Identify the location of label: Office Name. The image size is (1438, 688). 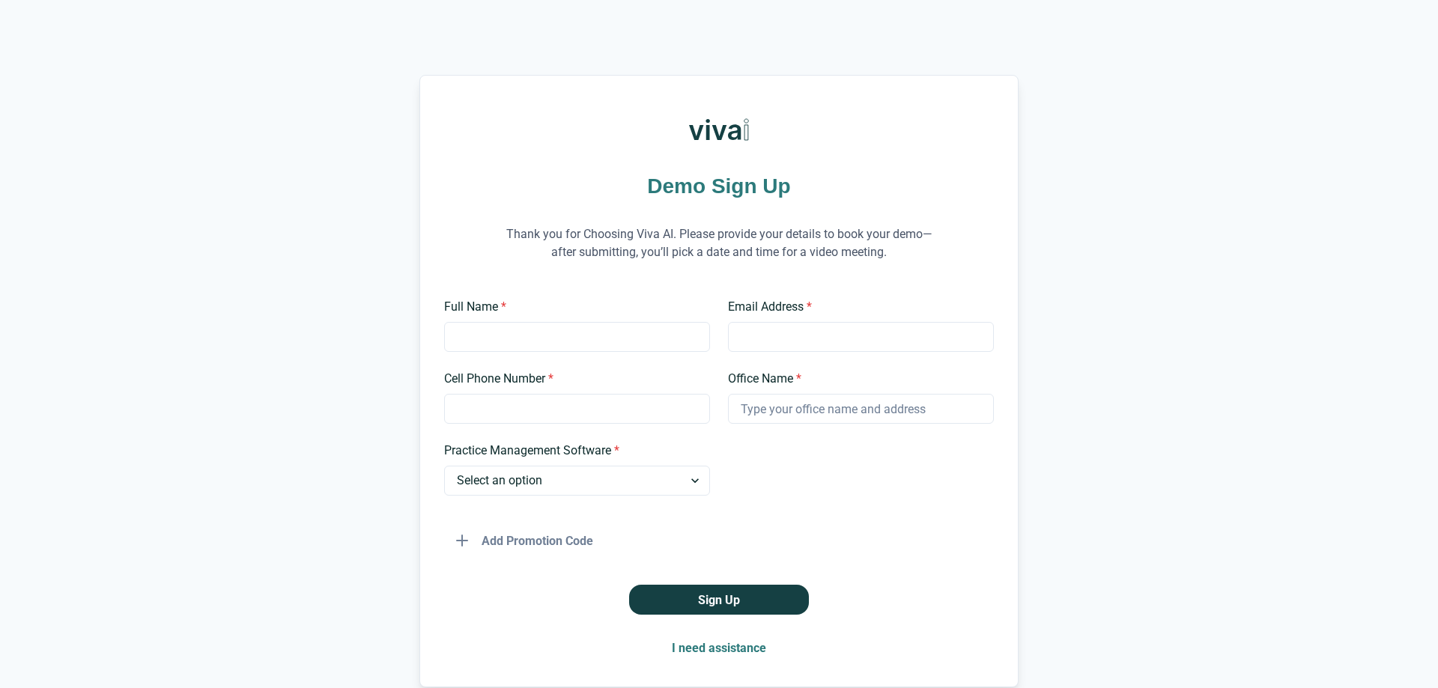
(856, 379).